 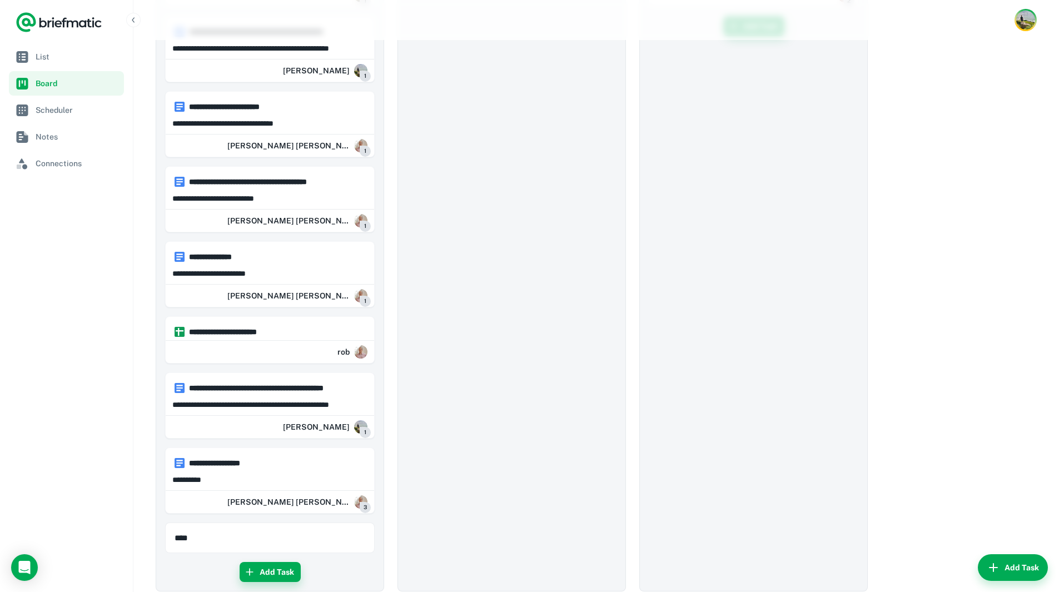 I want to click on button: Account button, so click(x=1025, y=20).